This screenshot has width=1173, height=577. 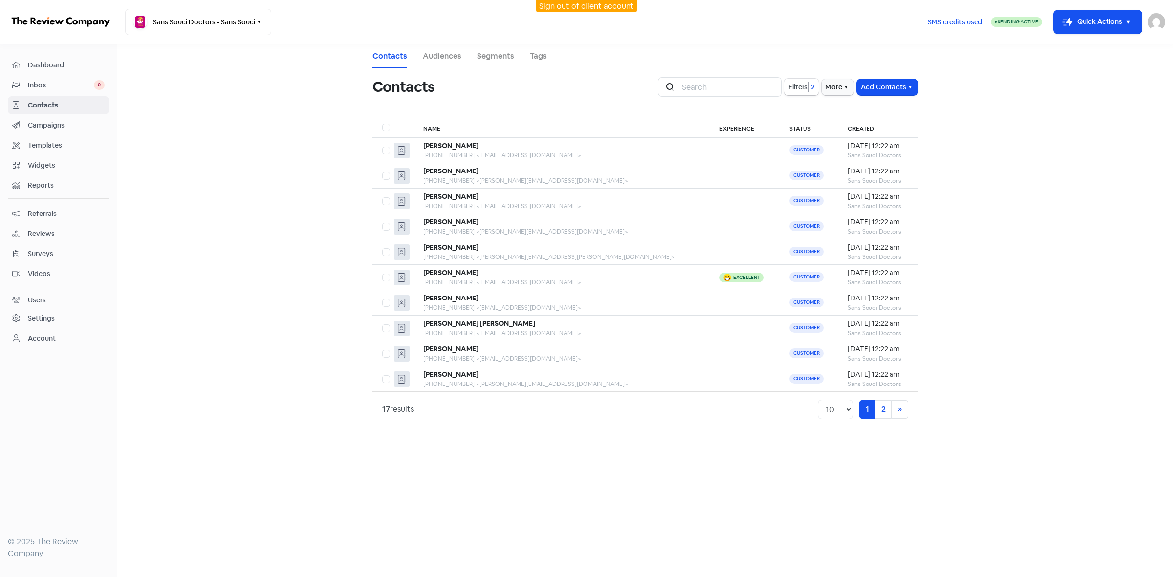 What do you see at coordinates (58, 85) in the screenshot?
I see `a: Inbox 0` at bounding box center [58, 85].